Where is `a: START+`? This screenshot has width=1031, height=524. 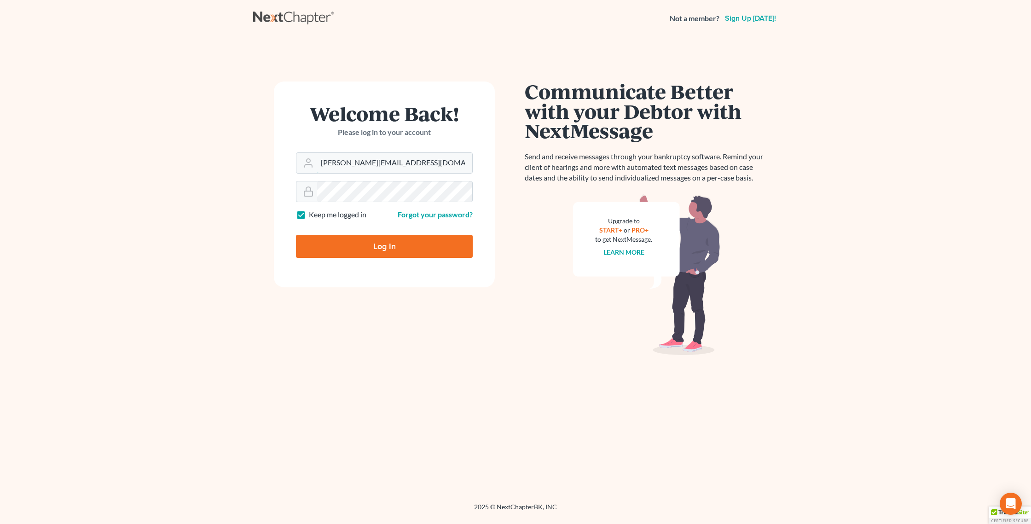 a: START+ is located at coordinates (611, 230).